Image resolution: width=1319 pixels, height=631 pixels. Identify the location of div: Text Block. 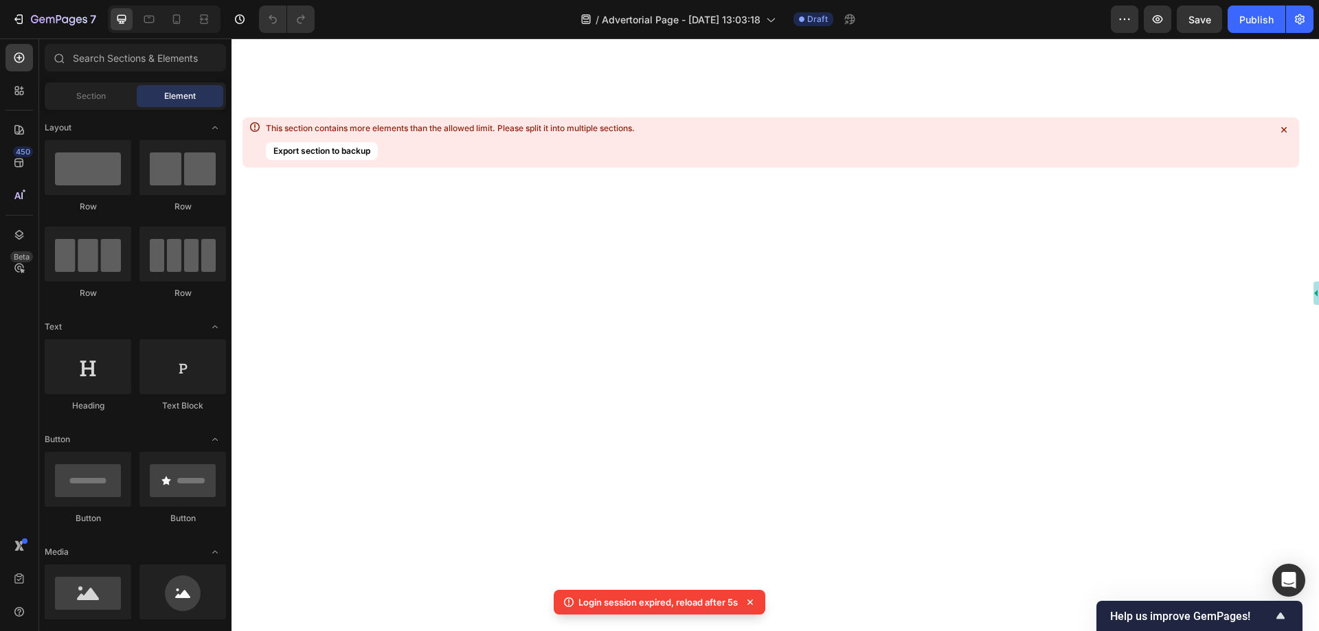
(183, 406).